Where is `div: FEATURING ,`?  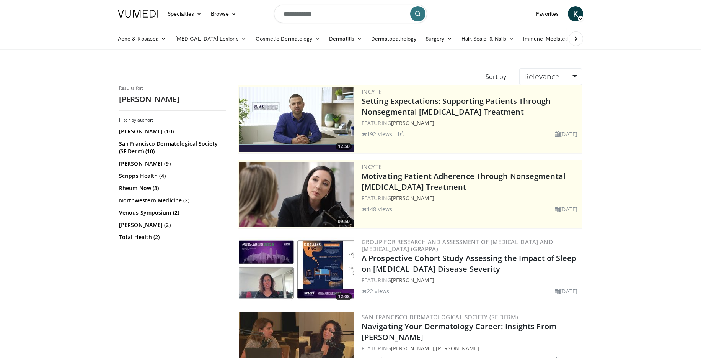 div: FEATURING , is located at coordinates (471, 348).